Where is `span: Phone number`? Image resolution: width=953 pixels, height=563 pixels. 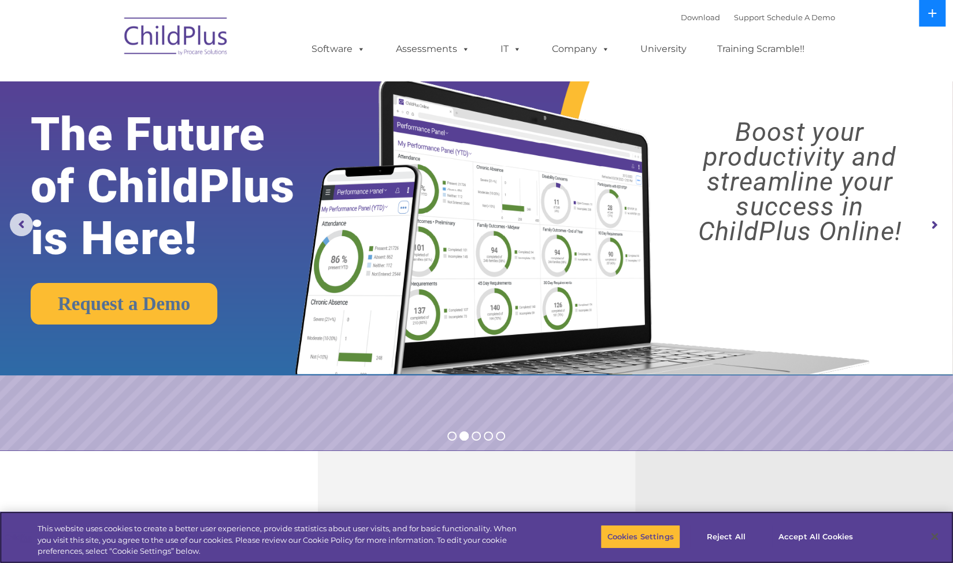
span: Phone number is located at coordinates (185, 128).